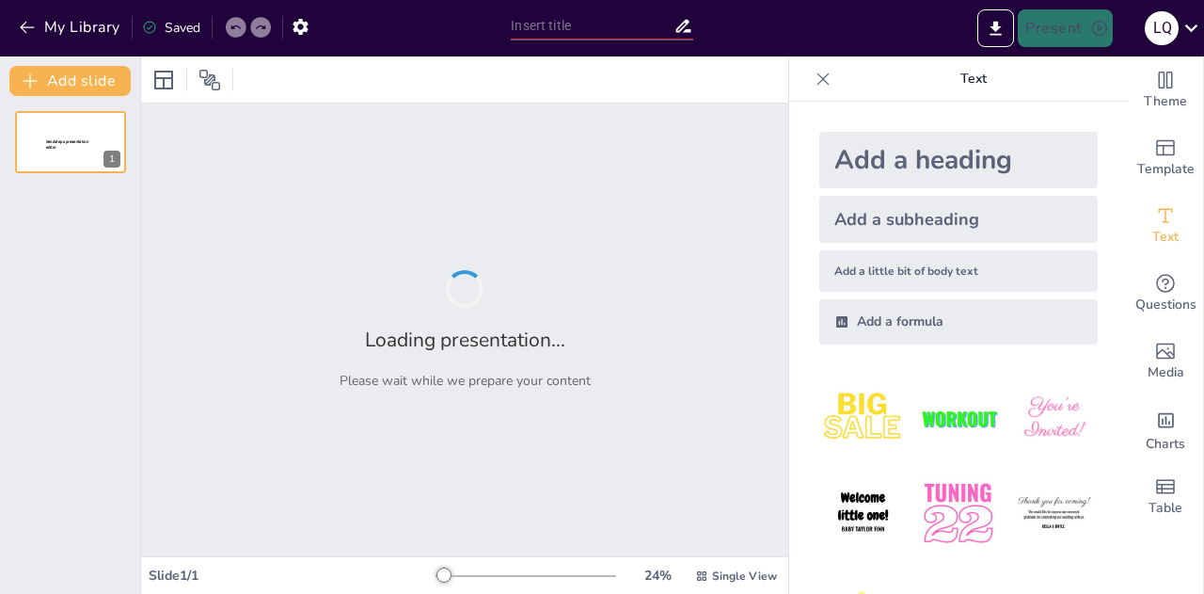 This screenshot has height=594, width=1204. Describe the element at coordinates (1166, 293) in the screenshot. I see `div: Get real-time input from your audience` at that location.